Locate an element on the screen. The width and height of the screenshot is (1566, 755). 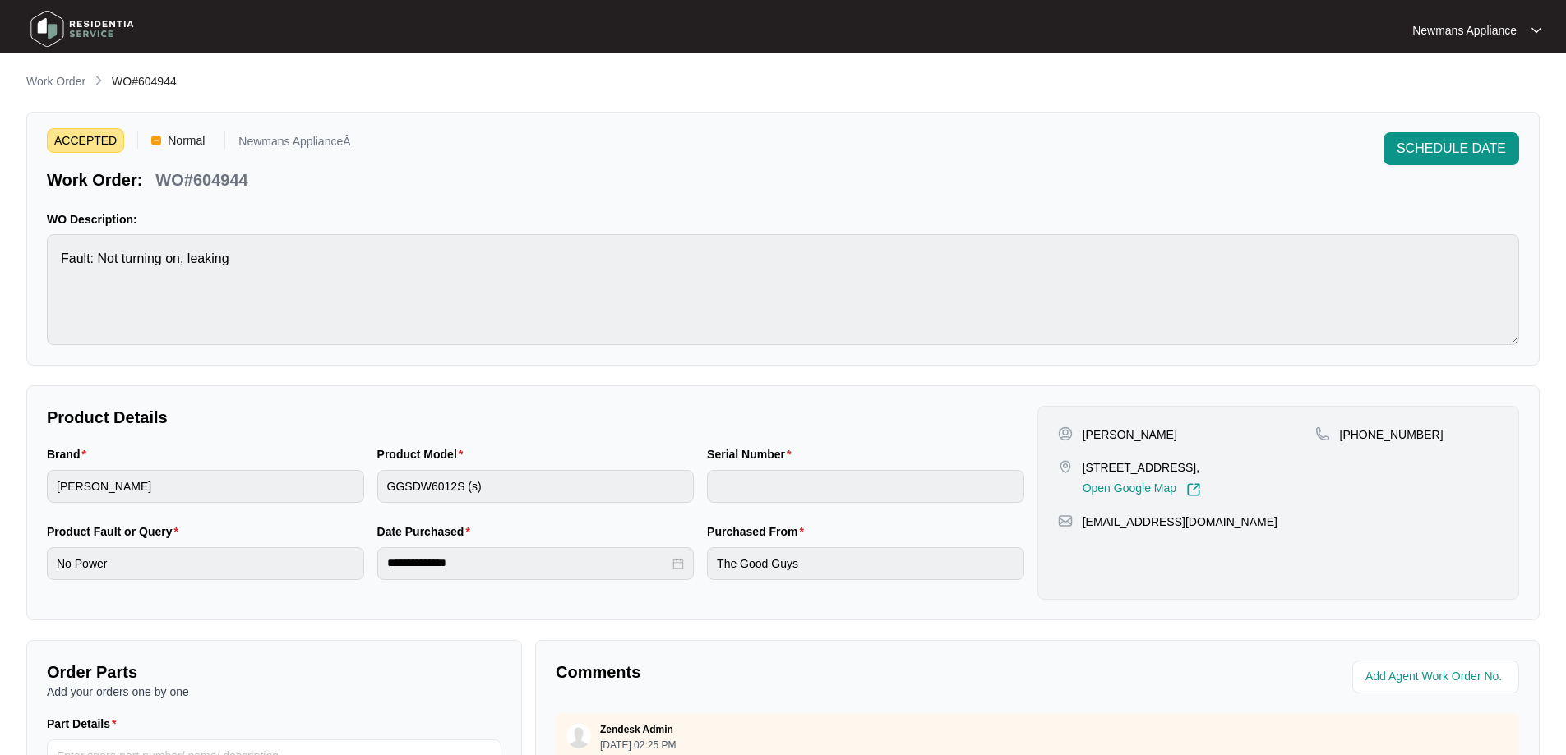
p: WO#604944 is located at coordinates (201, 180).